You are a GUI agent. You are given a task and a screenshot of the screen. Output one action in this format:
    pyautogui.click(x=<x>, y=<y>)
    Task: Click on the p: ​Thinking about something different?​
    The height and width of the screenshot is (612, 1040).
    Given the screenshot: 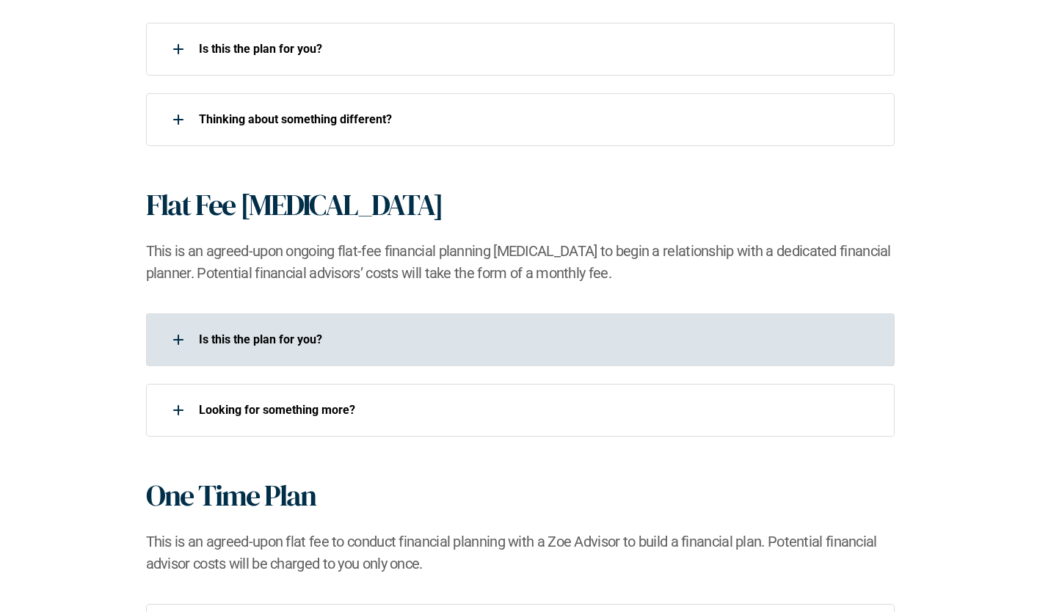 What is the action you would take?
    pyautogui.click(x=537, y=119)
    